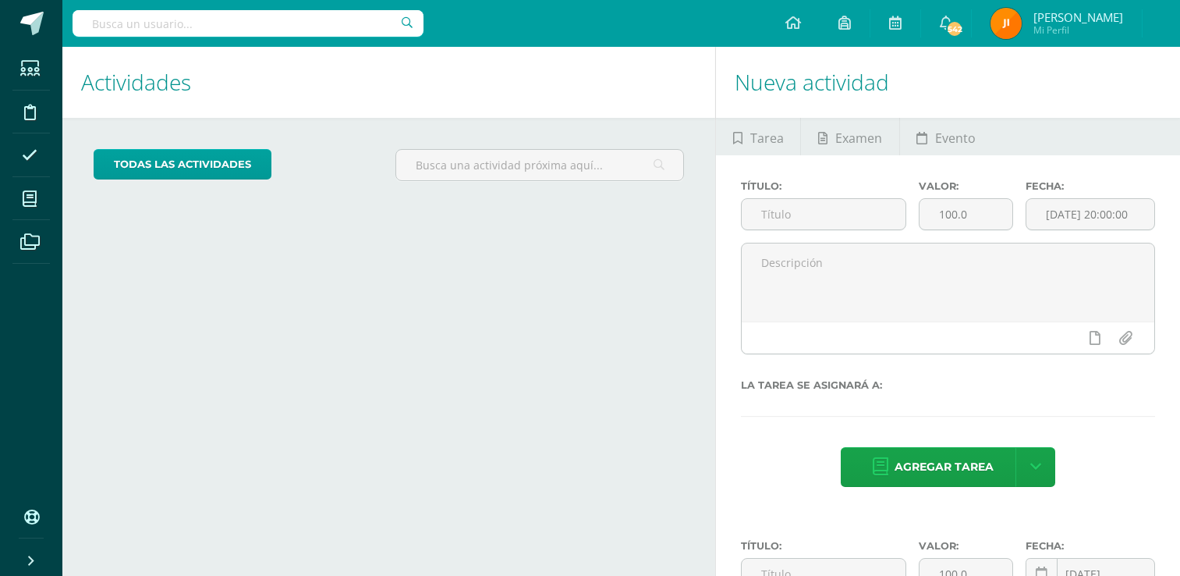  What do you see at coordinates (966, 214) in the screenshot?
I see `input: Puntos máximos` at bounding box center [966, 214].